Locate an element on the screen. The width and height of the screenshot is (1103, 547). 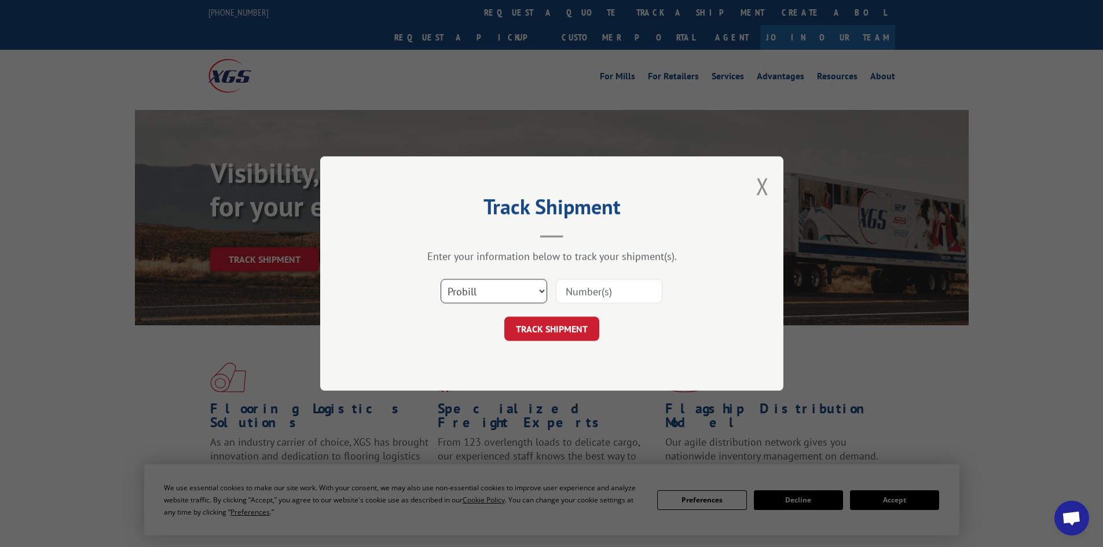
button: Close modal is located at coordinates (762, 186).